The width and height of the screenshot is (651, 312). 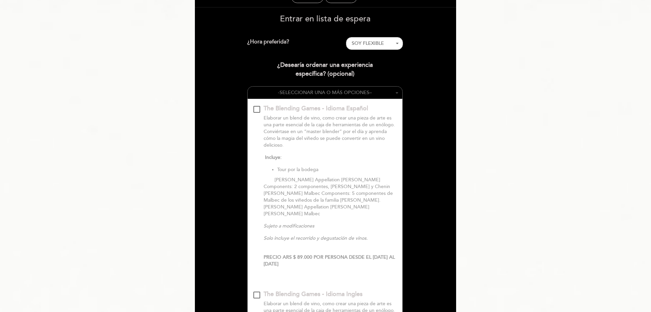 What do you see at coordinates (297, 170) in the screenshot?
I see `span: Tour por la bodega` at bounding box center [297, 170].